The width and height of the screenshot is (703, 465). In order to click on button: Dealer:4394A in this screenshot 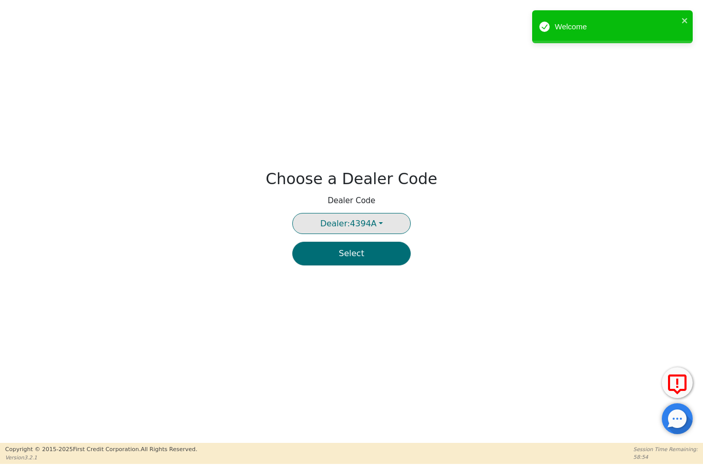, I will do `click(352, 223)`.